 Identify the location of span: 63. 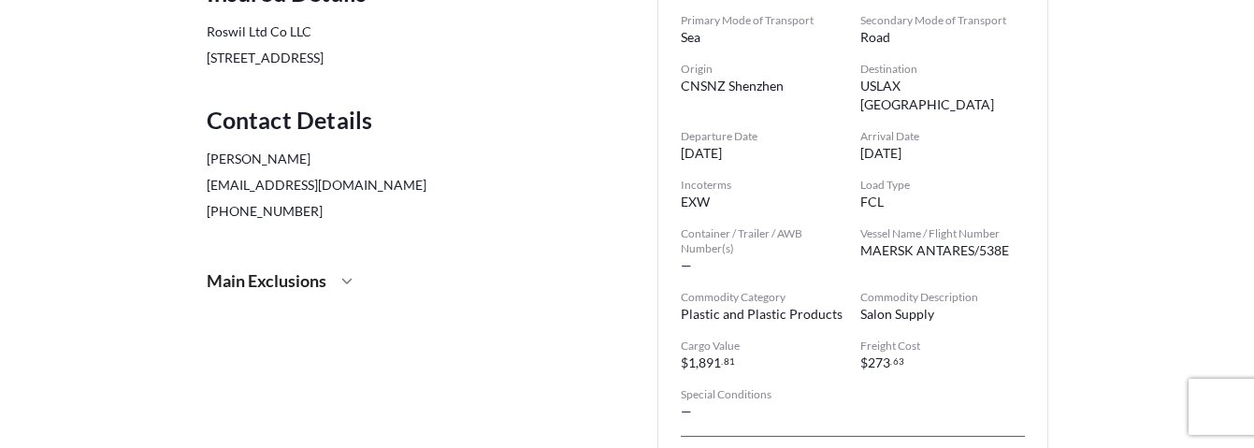
(898, 361).